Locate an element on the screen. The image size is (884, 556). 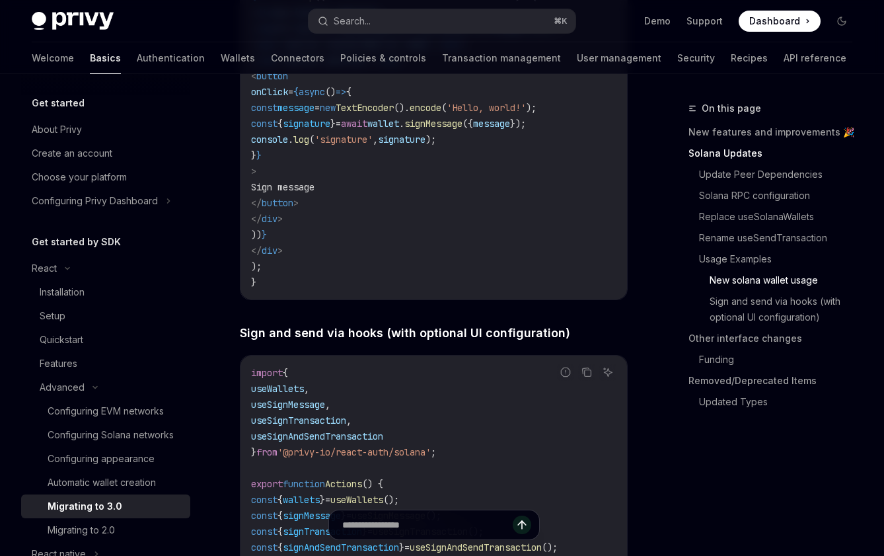
span: await is located at coordinates (354, 124).